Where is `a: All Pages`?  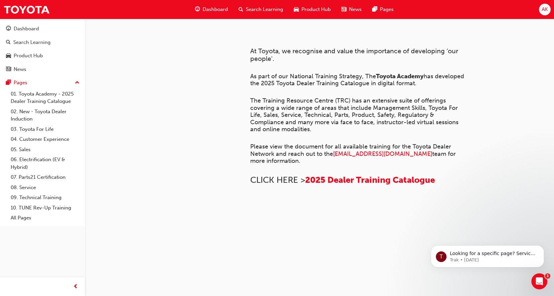
a: All Pages is located at coordinates (45, 218).